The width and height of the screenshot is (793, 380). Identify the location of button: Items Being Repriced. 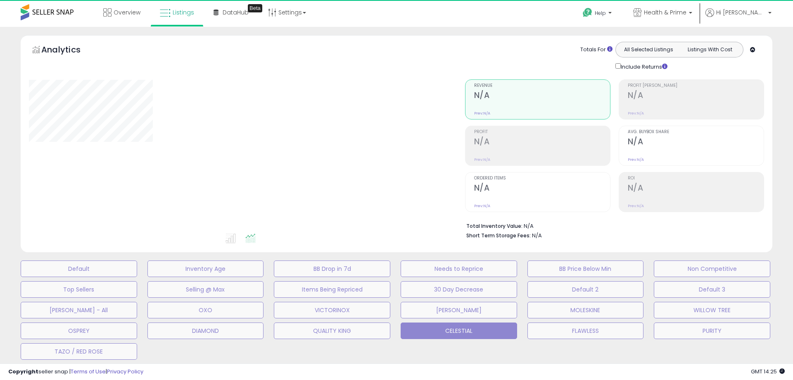
(332, 289).